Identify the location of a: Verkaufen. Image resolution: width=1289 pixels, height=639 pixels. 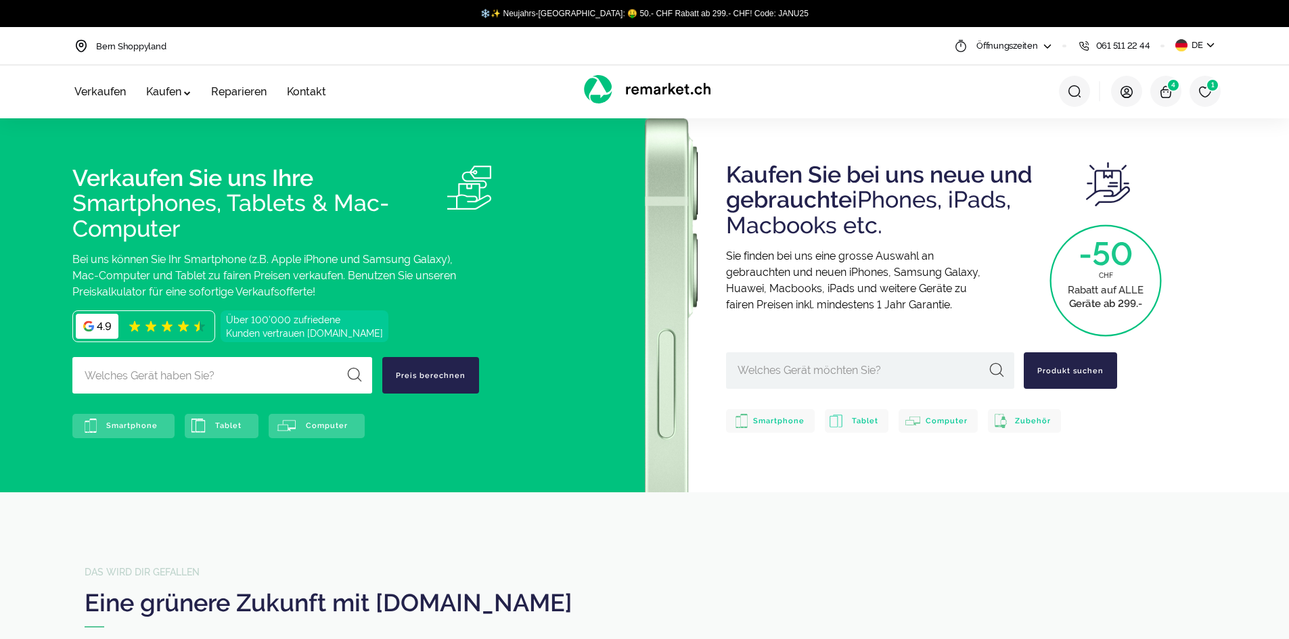
(100, 91).